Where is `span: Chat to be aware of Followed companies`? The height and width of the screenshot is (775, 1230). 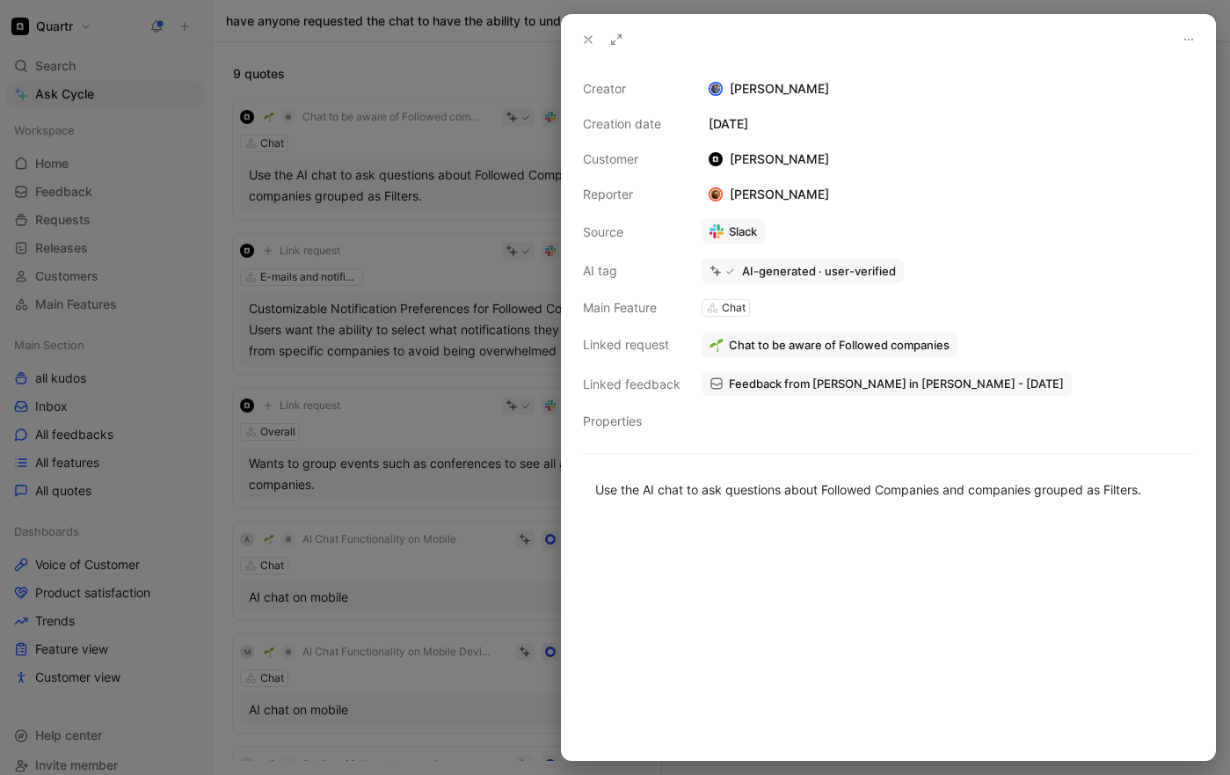 span: Chat to be aware of Followed companies is located at coordinates (839, 345).